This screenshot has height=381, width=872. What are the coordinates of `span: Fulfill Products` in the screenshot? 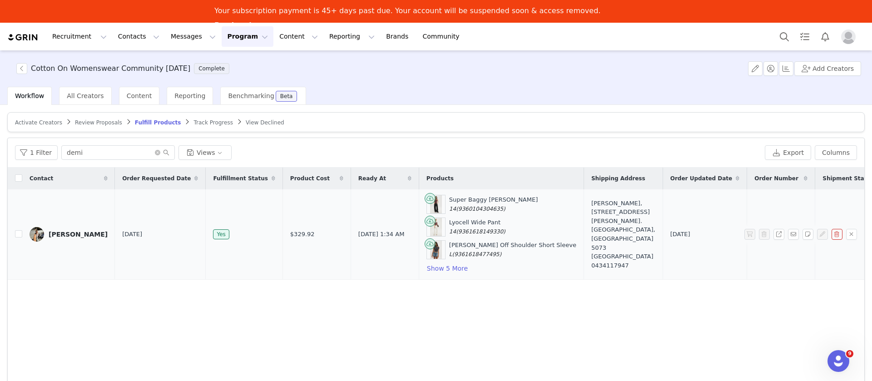 It's located at (158, 123).